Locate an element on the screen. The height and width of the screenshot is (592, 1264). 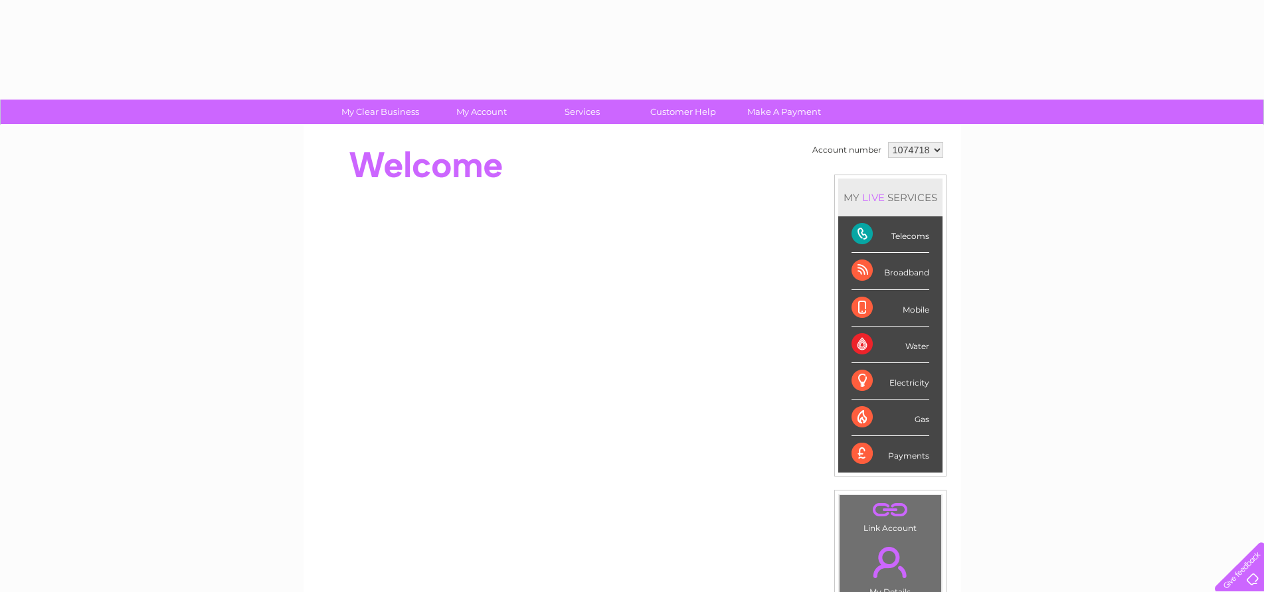
div: MY SERVICES is located at coordinates (890, 197).